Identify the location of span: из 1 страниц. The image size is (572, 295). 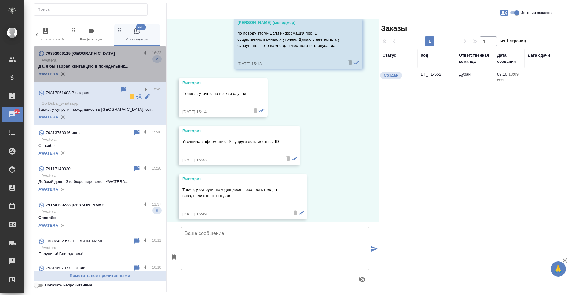
(514, 42).